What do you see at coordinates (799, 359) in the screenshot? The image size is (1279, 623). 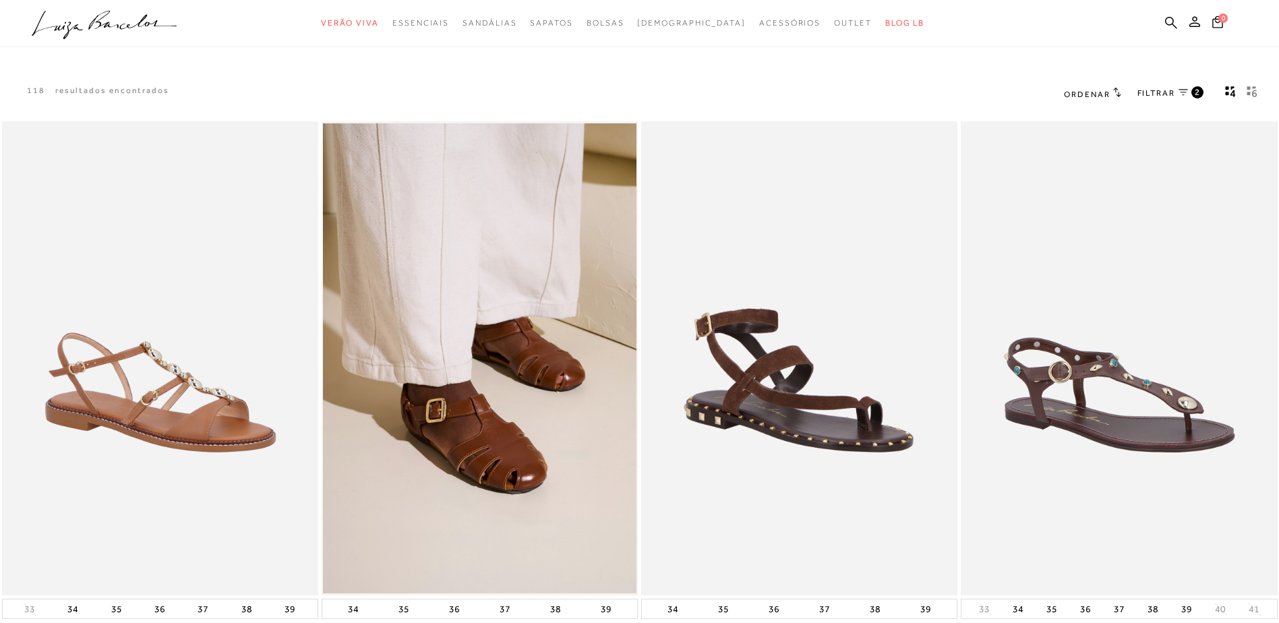 I see `img: RASTEIRA DE DEDO EM CAMURÇA CAFÉ COM TIRAS CRUZADAS E TACHAS` at bounding box center [799, 359].